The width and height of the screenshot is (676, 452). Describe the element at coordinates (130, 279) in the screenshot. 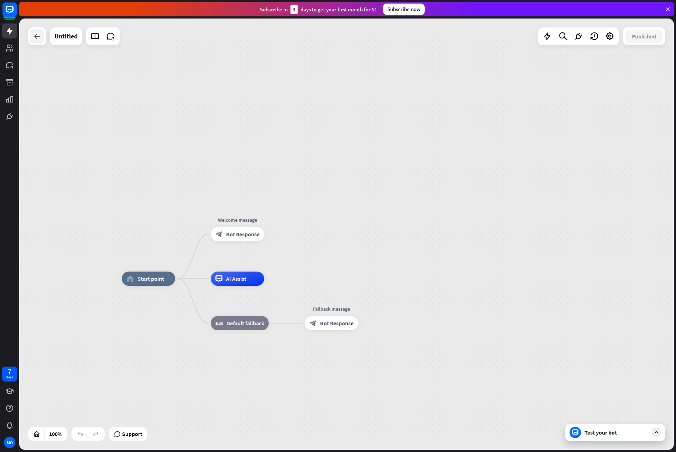

I see `i: home_2` at that location.